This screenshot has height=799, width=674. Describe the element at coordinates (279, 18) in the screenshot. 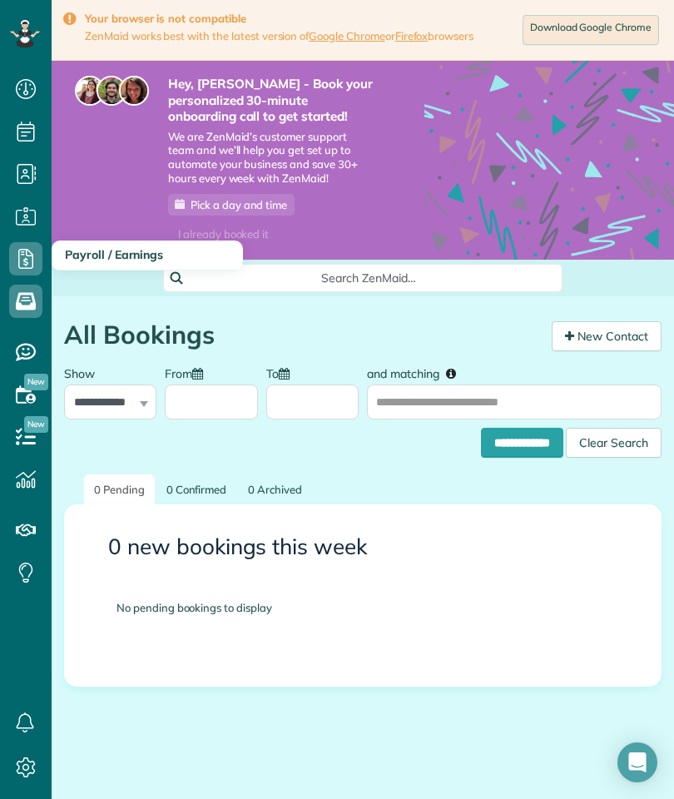

I see `strong: Your browser is not compatible` at that location.